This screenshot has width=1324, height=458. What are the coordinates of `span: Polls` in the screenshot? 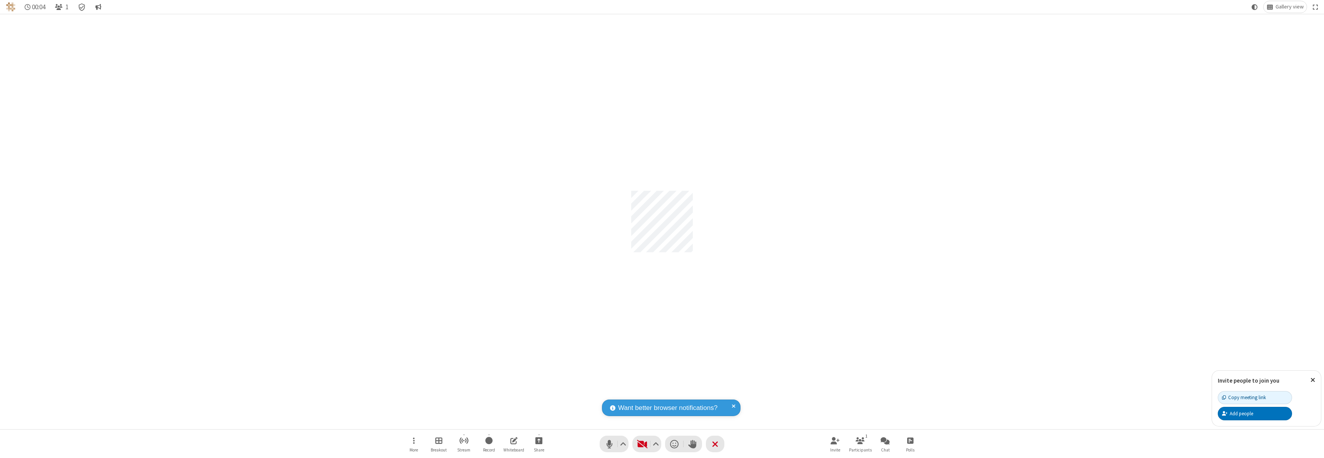 It's located at (910, 450).